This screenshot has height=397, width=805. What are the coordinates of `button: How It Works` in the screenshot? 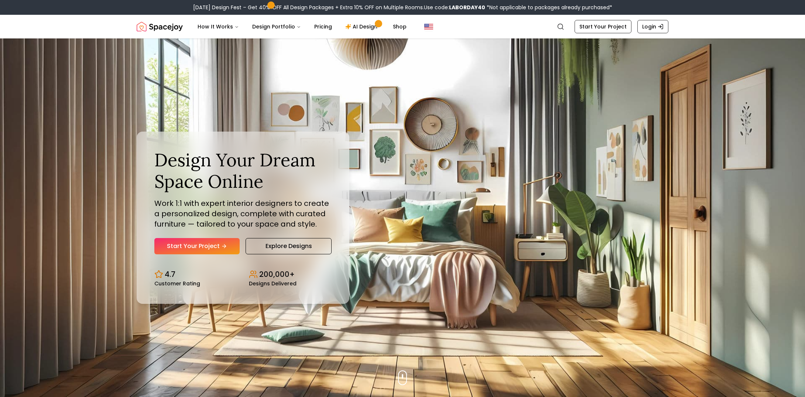 It's located at (218, 27).